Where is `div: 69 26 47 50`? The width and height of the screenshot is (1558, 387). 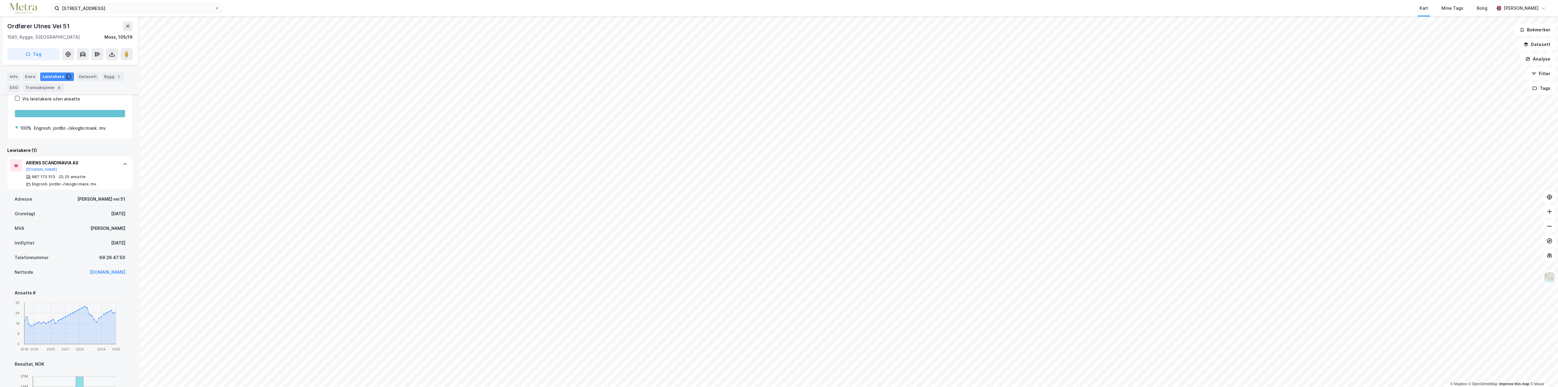
div: 69 26 47 50 is located at coordinates (112, 257).